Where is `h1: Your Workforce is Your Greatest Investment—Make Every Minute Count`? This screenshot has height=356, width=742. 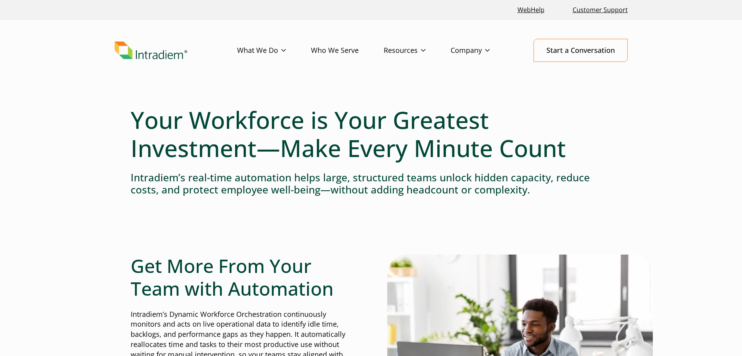 h1: Your Workforce is Your Greatest Investment—Make Every Minute Count is located at coordinates (371, 134).